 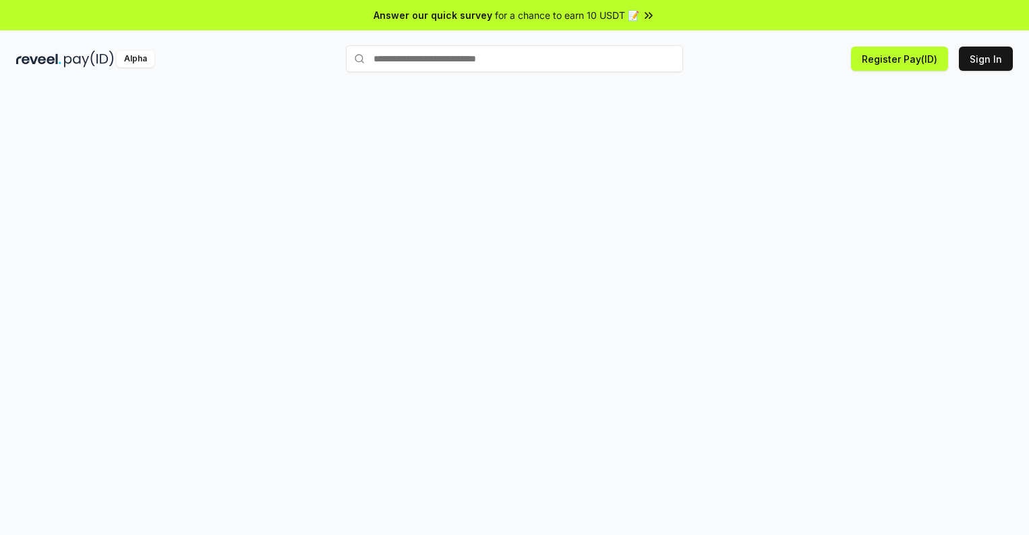 What do you see at coordinates (986, 59) in the screenshot?
I see `button: Sign In` at bounding box center [986, 59].